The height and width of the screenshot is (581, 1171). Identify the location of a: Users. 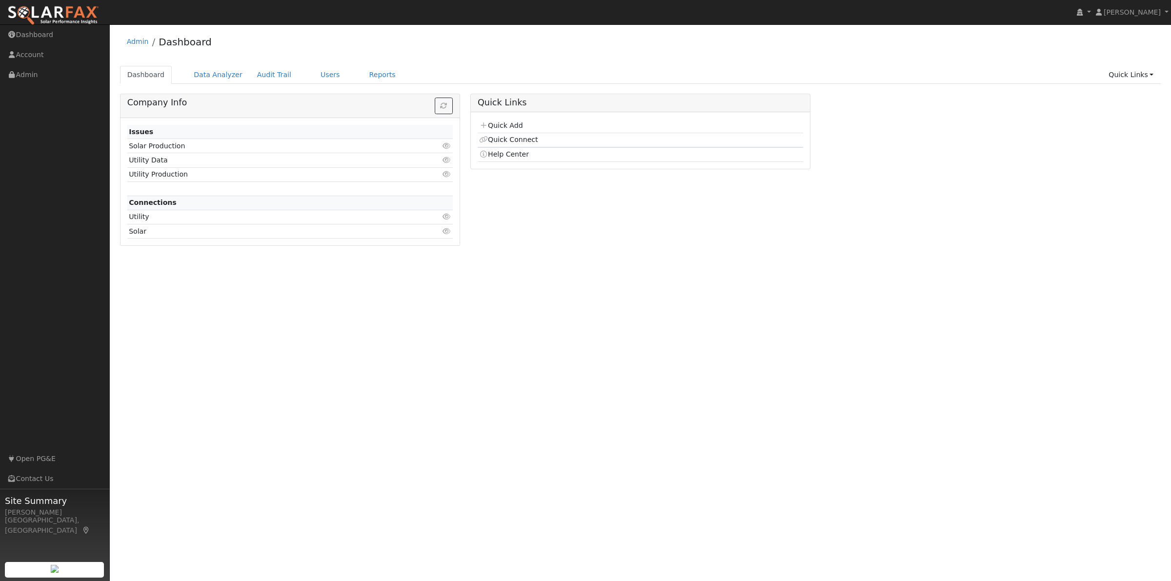
(330, 75).